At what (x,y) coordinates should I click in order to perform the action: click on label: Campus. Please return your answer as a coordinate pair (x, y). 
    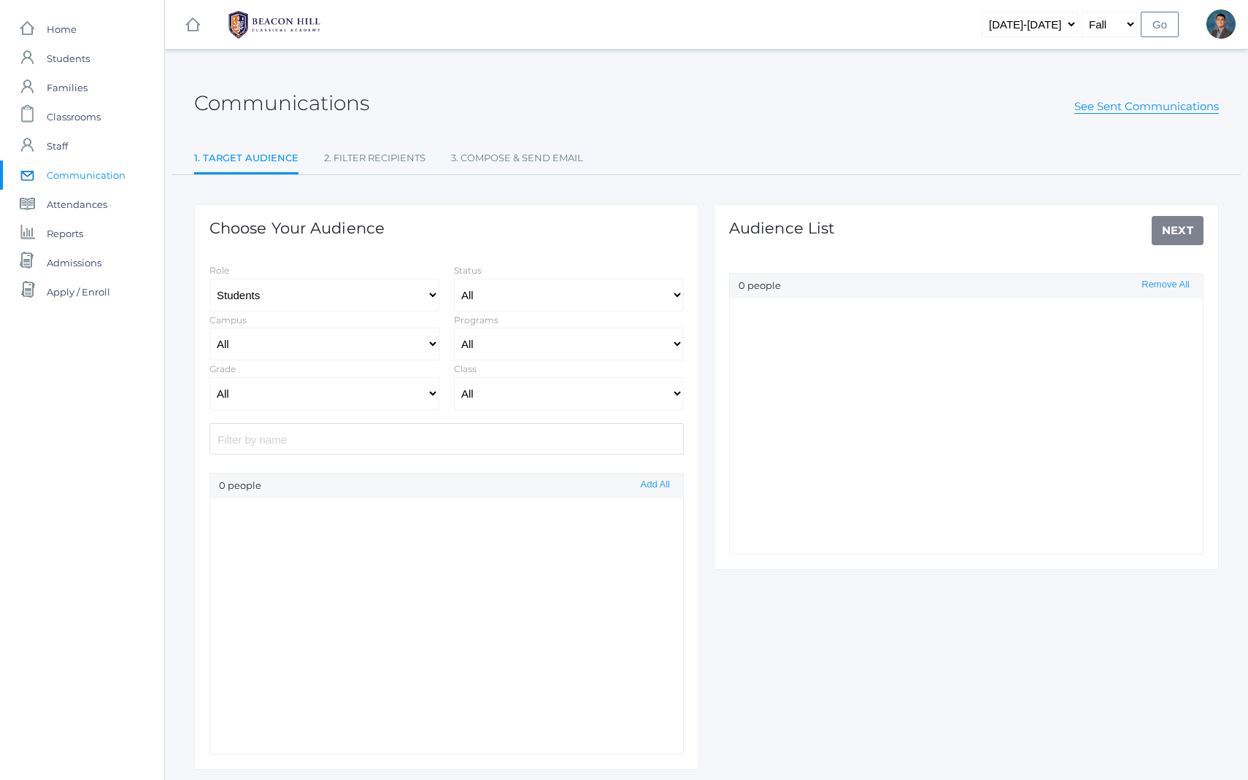
    Looking at the image, I should click on (228, 320).